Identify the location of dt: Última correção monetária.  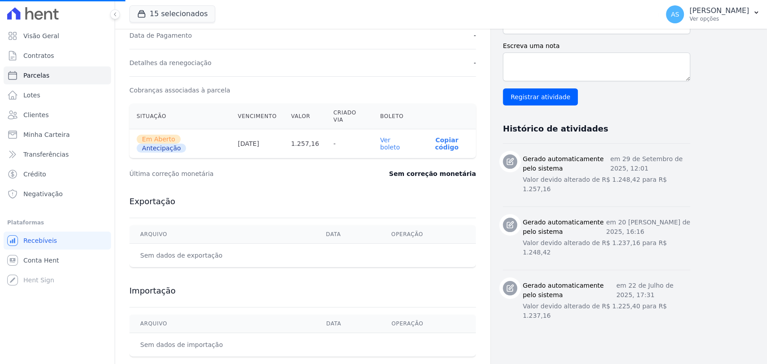
(232, 174).